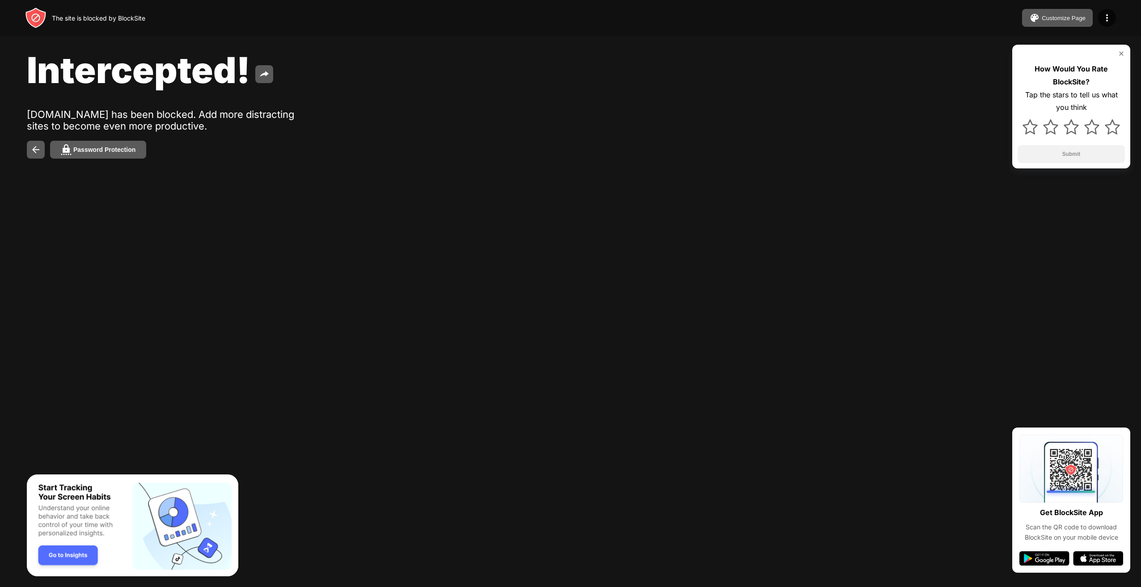  I want to click on div: The site is blocked by BlockSite, so click(98, 18).